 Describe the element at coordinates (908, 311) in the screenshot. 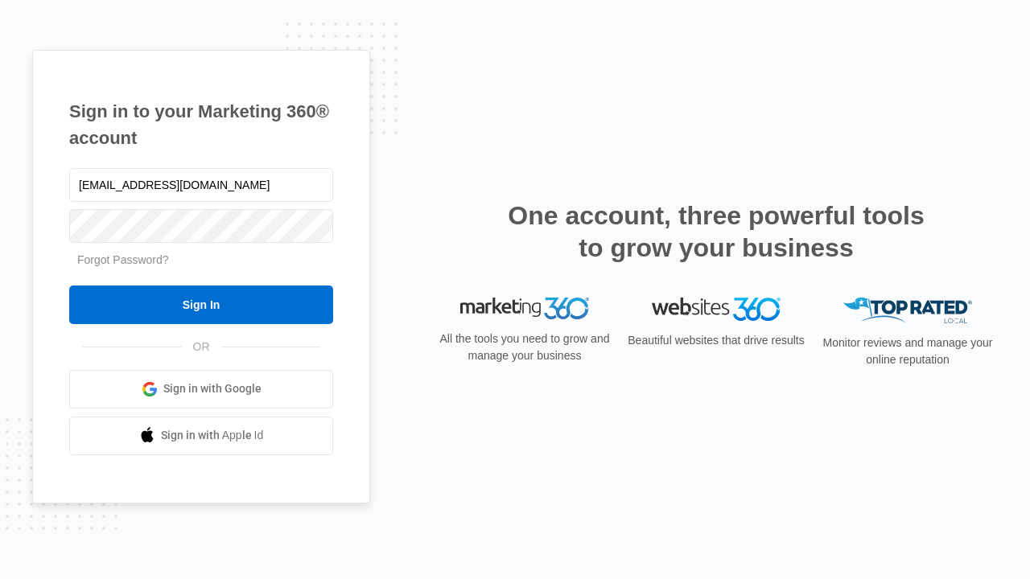

I see `img: Top Rated Local` at that location.